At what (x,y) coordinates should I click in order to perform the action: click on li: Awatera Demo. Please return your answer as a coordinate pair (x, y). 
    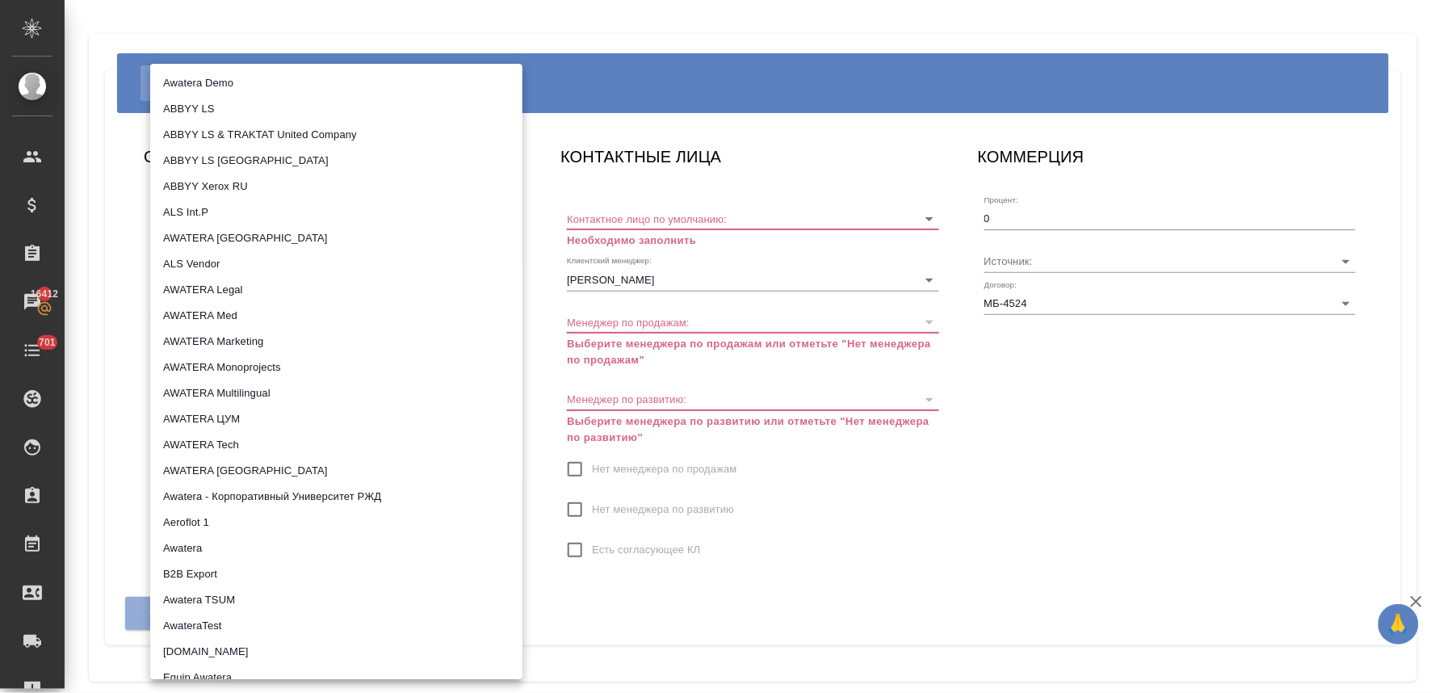
    Looking at the image, I should click on (336, 83).